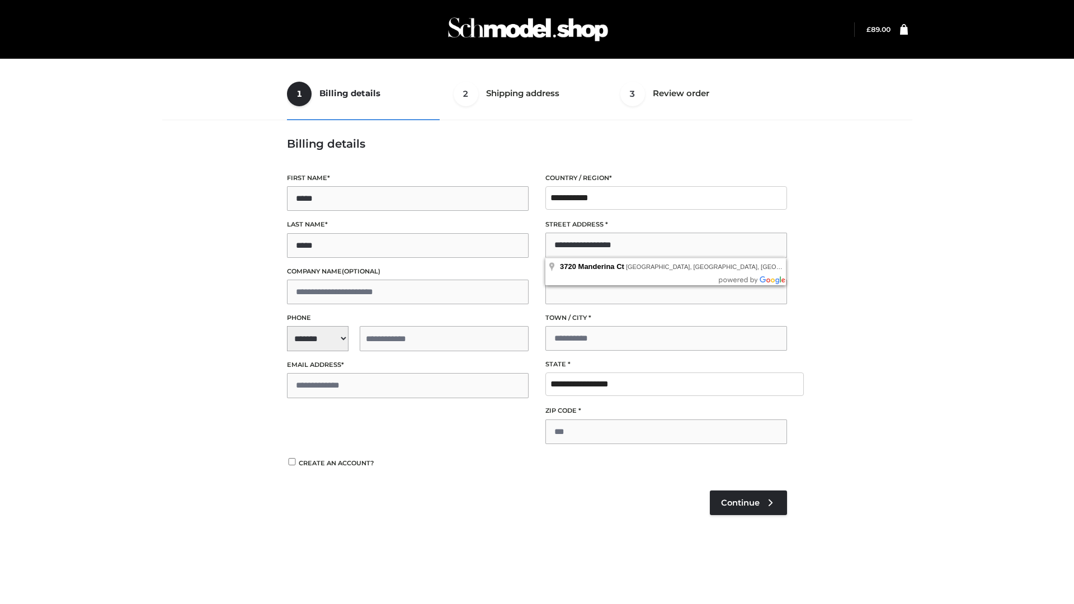 Image resolution: width=1074 pixels, height=604 pixels. What do you see at coordinates (408, 365) in the screenshot?
I see `label: Email address` at bounding box center [408, 365].